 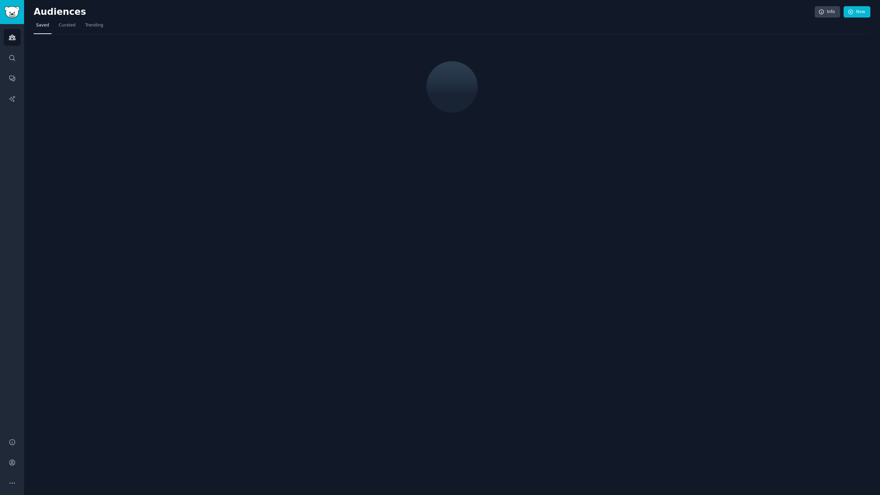 What do you see at coordinates (424, 12) in the screenshot?
I see `h2: Audiences` at bounding box center [424, 12].